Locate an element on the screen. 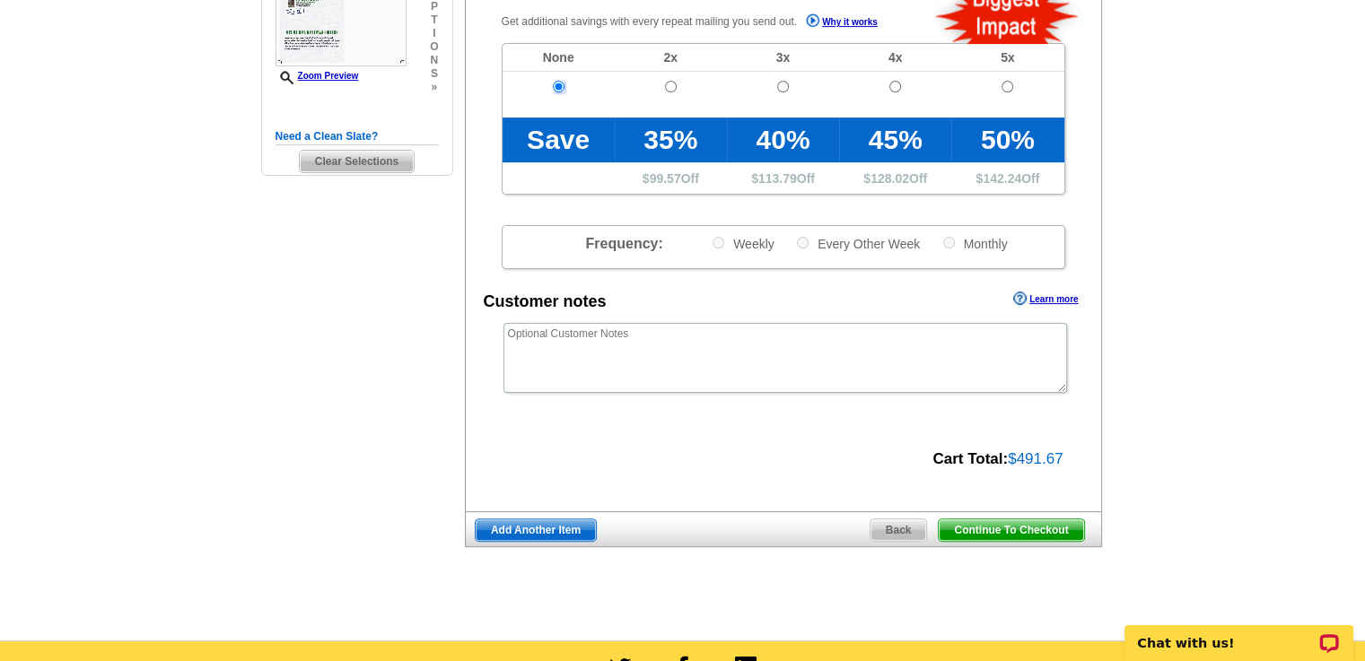 The image size is (1365, 661). td: 4x is located at coordinates (895, 57).